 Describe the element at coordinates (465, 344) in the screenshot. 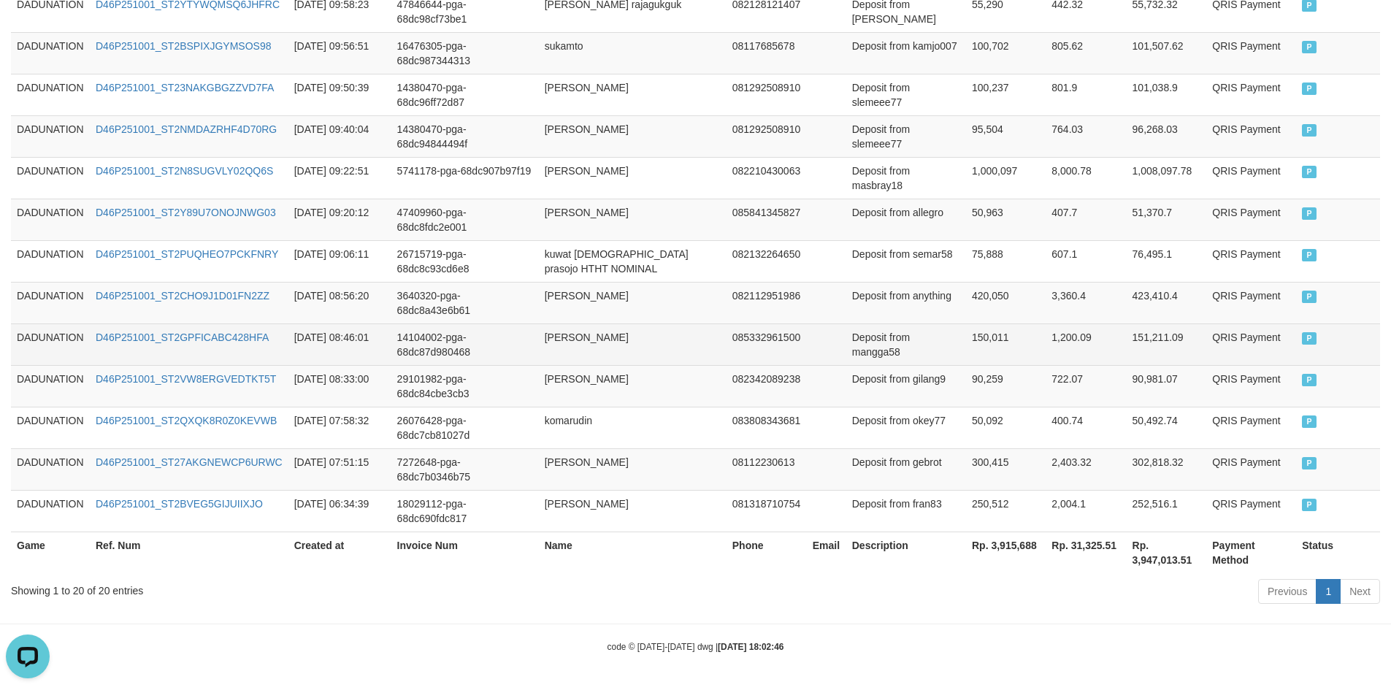

I see `td: 14104002-pga-68dc87d980468` at that location.